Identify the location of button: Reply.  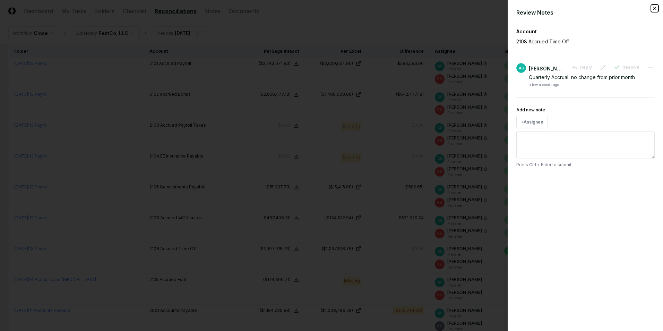
(582, 67).